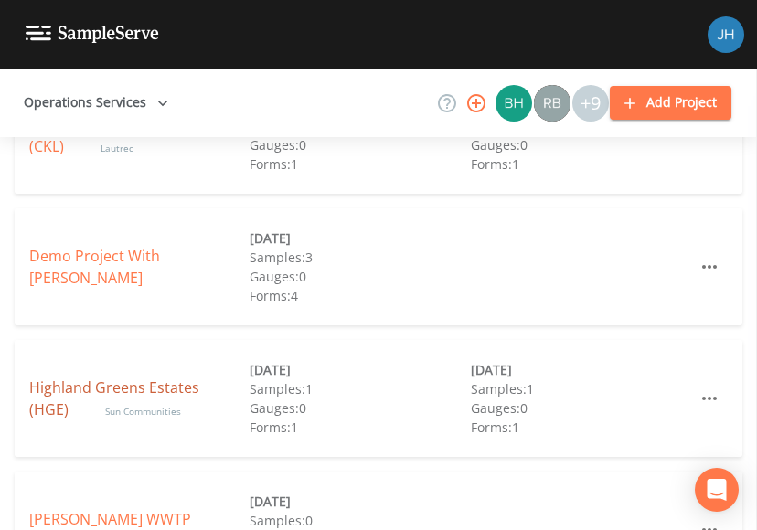  What do you see at coordinates (143, 411) in the screenshot?
I see `span: Sun Communities` at bounding box center [143, 411].